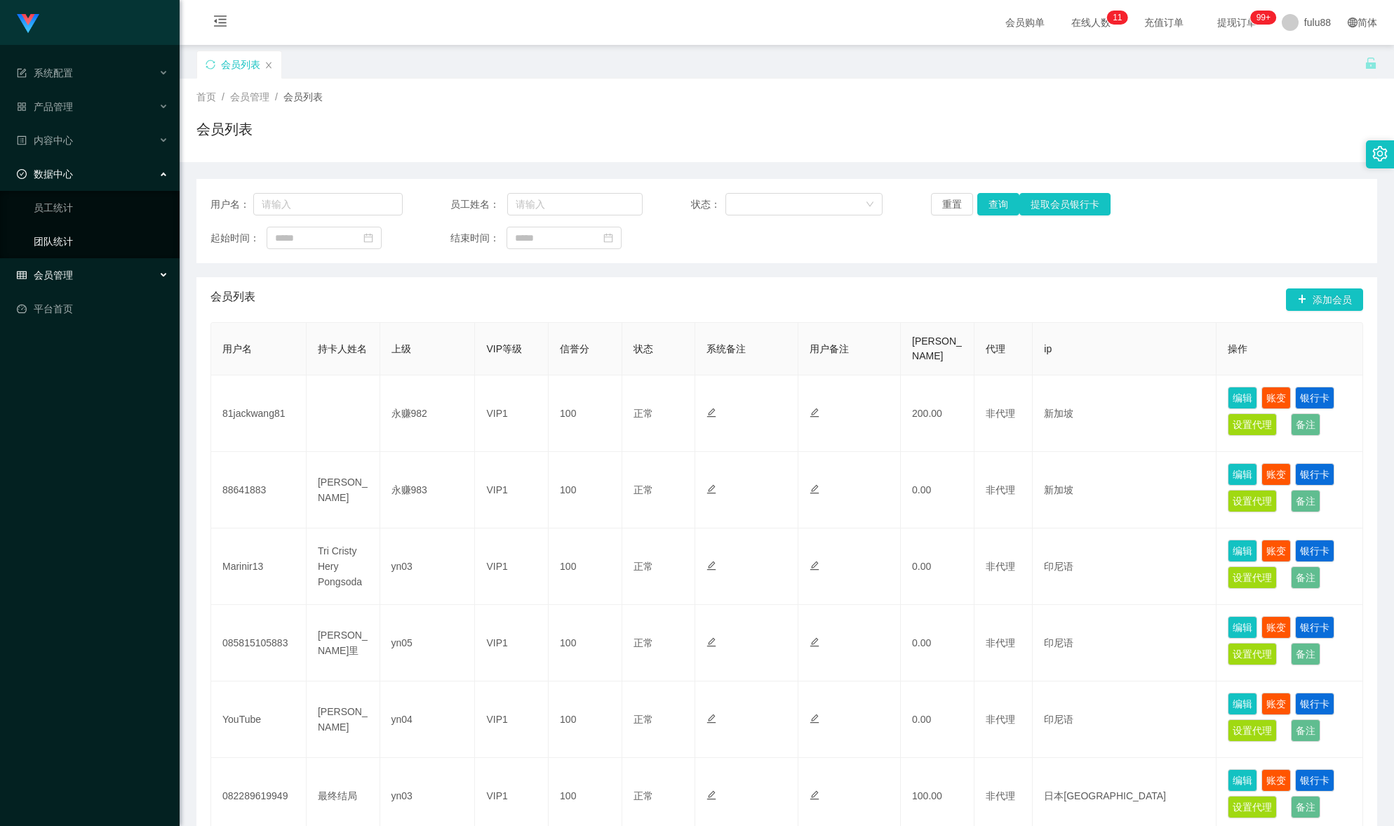 Image resolution: width=1394 pixels, height=826 pixels. I want to click on font: 082289619949, so click(255, 796).